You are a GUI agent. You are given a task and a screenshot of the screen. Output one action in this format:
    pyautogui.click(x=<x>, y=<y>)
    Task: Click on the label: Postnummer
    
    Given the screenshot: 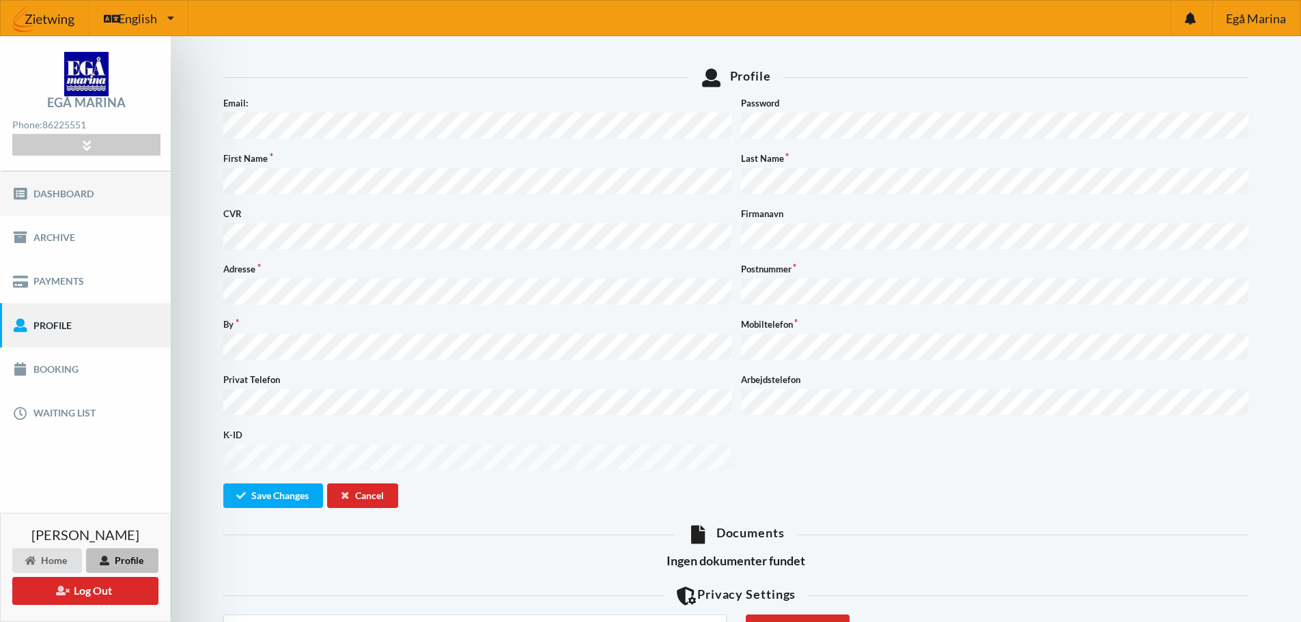 What is the action you would take?
    pyautogui.click(x=995, y=269)
    